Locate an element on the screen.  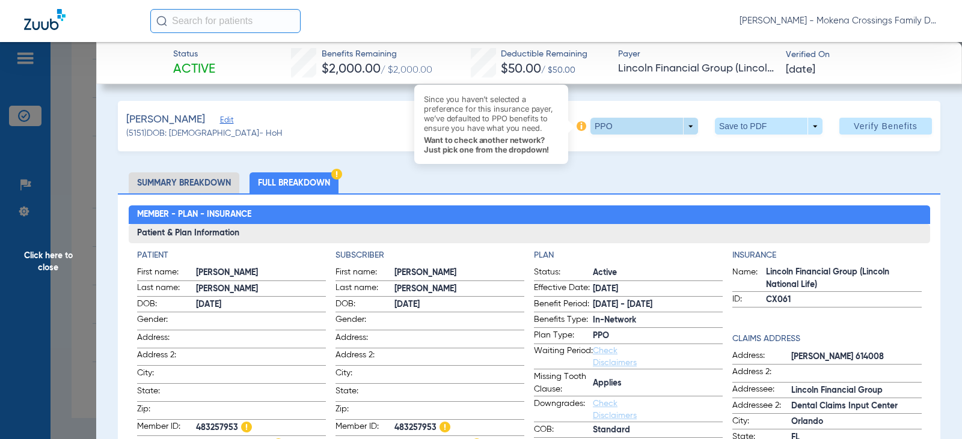
span: Benefits Type: is located at coordinates (563, 321).